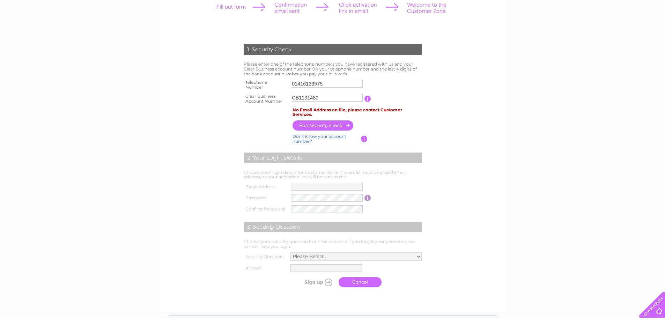  What do you see at coordinates (319, 139) in the screenshot?
I see `a: Don't know your account number?` at bounding box center [319, 139].